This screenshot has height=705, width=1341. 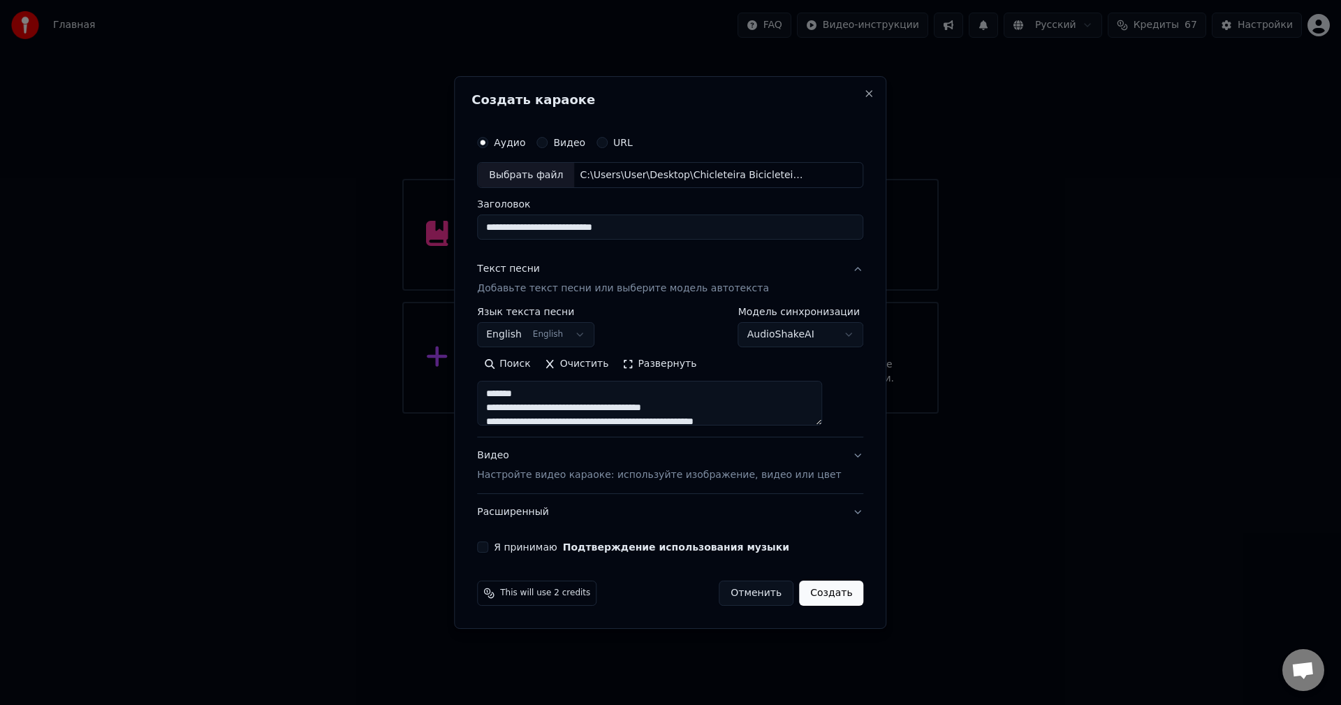 I want to click on div: Текст песниДобавьте текст песни или выберите модель автотекста, so click(x=670, y=372).